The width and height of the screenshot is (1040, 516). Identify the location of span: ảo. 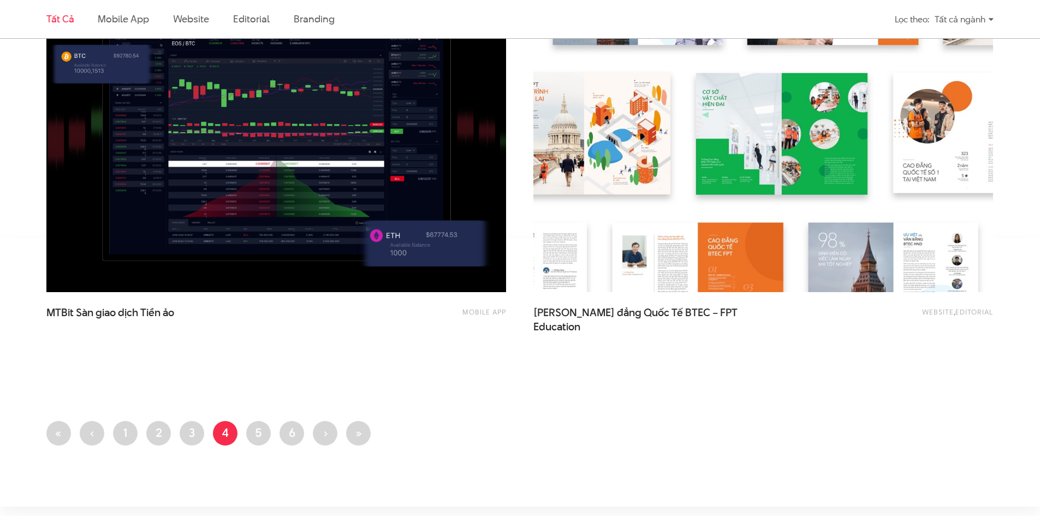
(168, 312).